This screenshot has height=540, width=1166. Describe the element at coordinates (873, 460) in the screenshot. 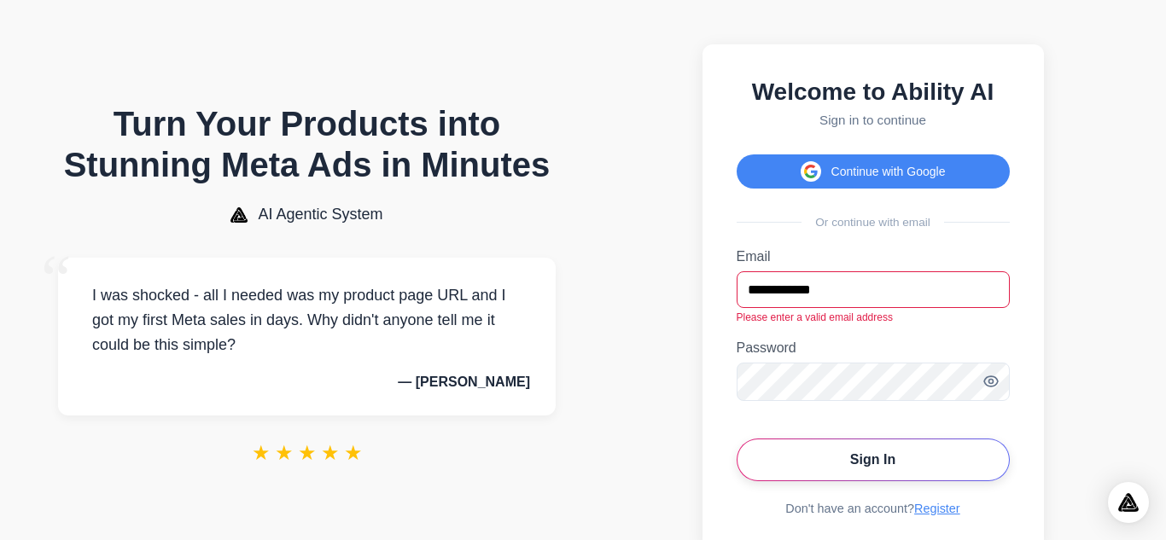

I see `button: Sign In` at that location.